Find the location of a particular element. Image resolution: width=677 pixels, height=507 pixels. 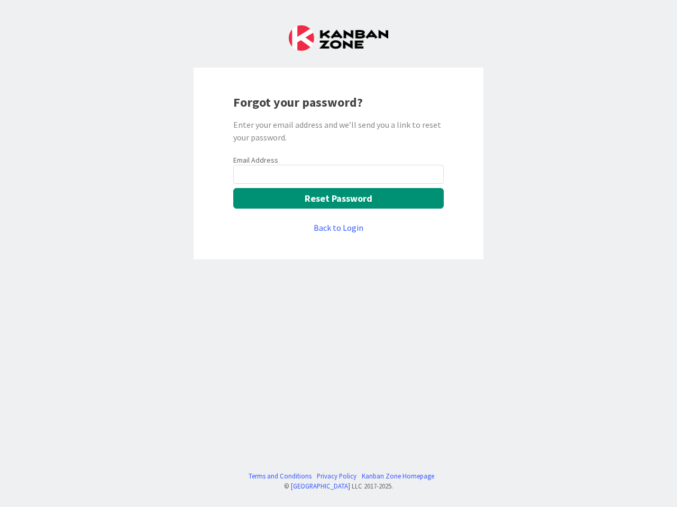

b: Forgot your password? is located at coordinates (298, 102).